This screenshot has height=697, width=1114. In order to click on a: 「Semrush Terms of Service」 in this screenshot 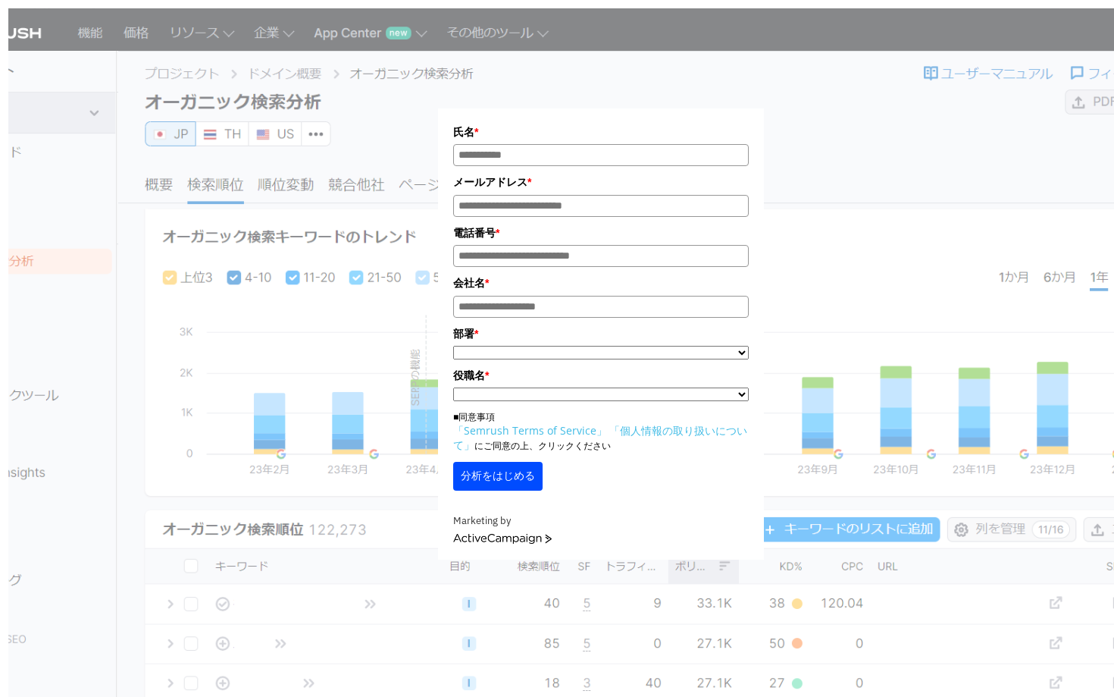, I will do `click(530, 430)`.